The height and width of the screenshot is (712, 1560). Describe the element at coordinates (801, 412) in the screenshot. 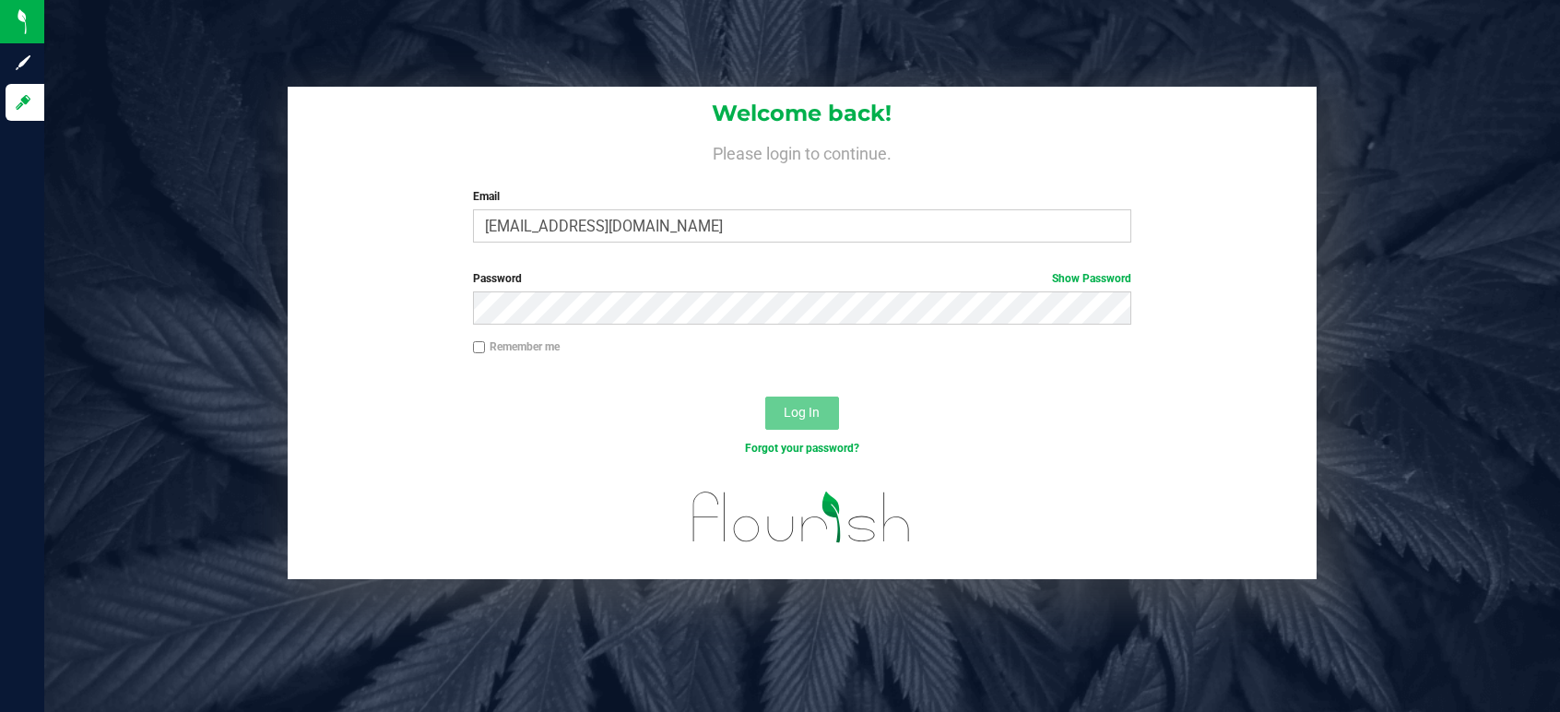

I see `span: Log In` at that location.